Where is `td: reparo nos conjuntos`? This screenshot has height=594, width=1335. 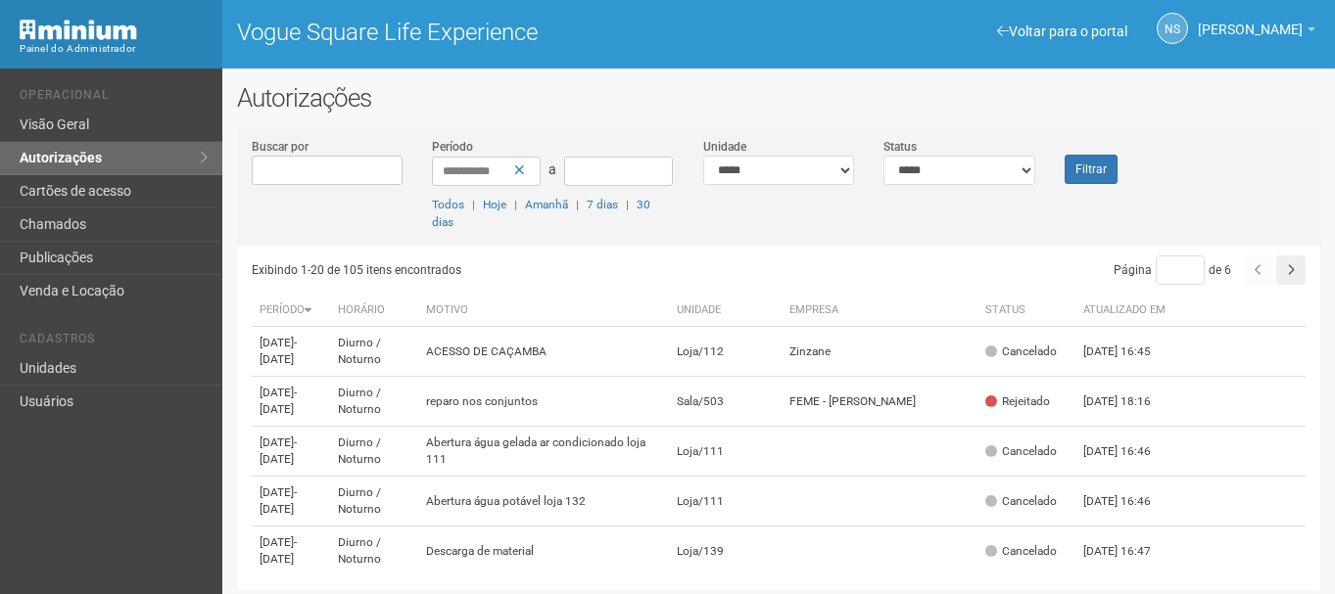 td: reparo nos conjuntos is located at coordinates (544, 402).